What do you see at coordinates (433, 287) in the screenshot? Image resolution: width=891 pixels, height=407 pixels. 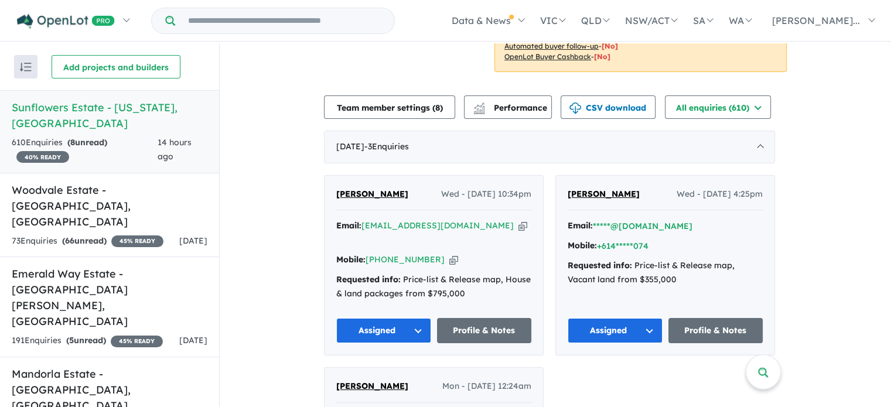 I see `div: Price-list & Release map, House & land packages from $795,000` at bounding box center [433, 287].